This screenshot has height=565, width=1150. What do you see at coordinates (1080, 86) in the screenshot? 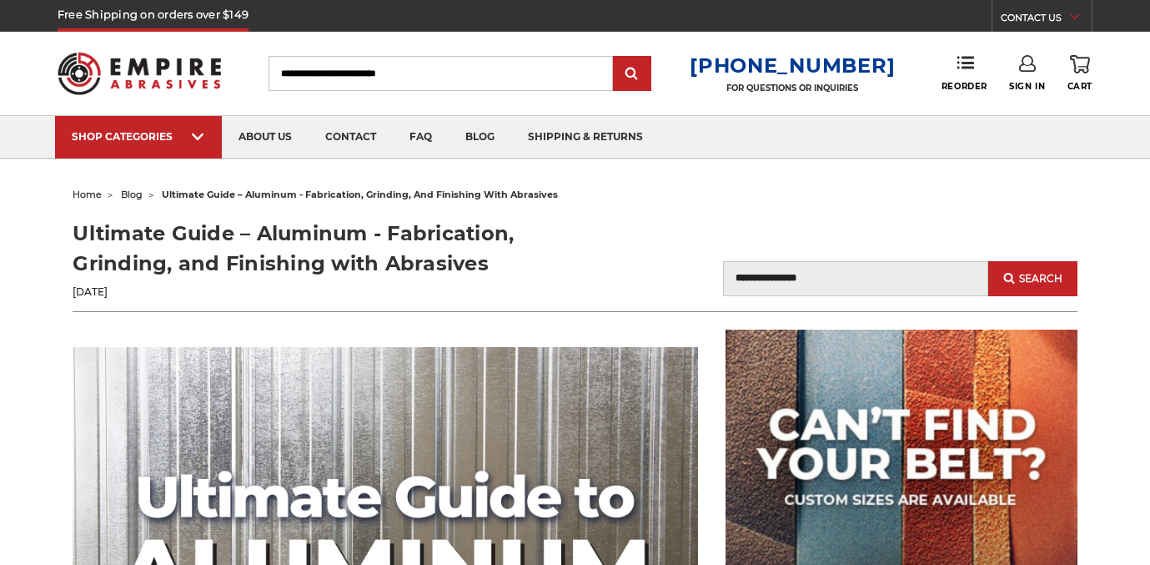
I see `span: Cart` at bounding box center [1080, 86].